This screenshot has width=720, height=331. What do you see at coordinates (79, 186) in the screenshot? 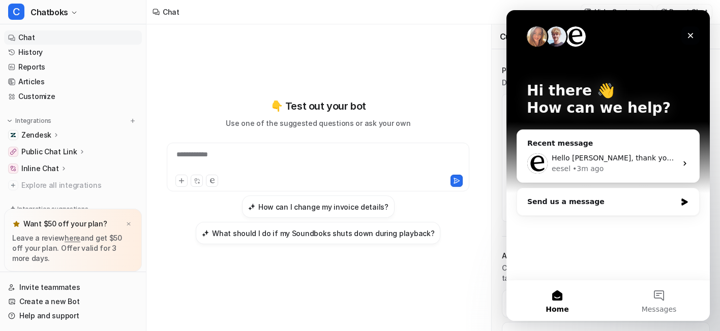
I see `span: Explore all integrations` at bounding box center [79, 186].